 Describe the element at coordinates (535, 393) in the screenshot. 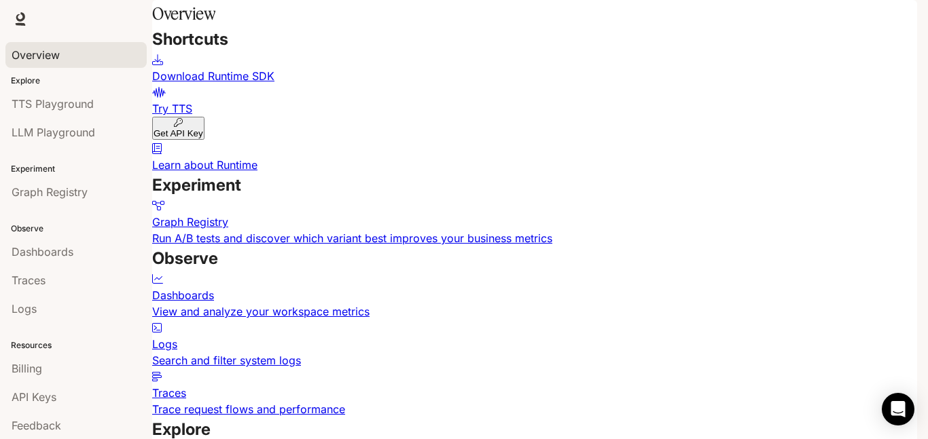

I see `p: Traces` at that location.